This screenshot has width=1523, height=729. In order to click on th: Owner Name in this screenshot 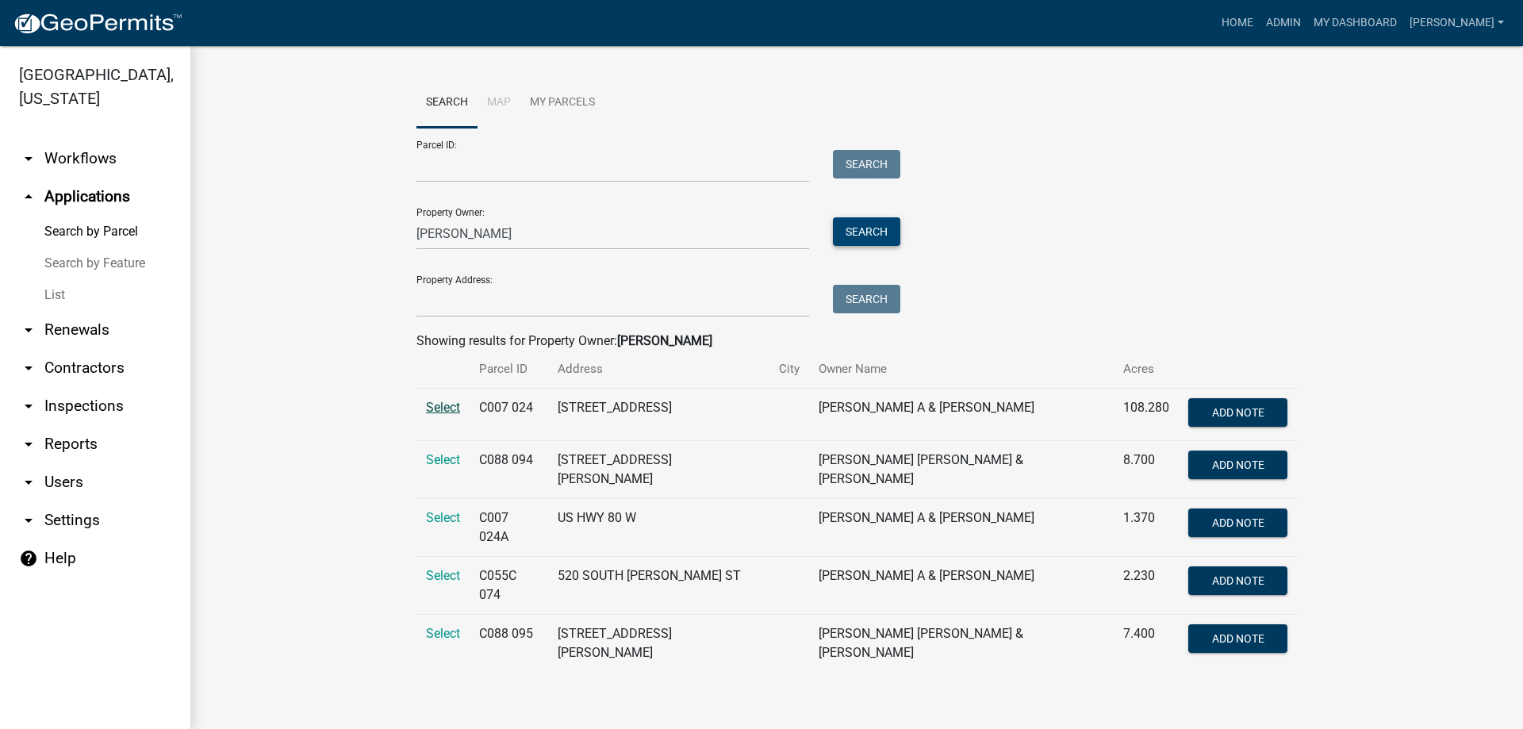, I will do `click(961, 369)`.